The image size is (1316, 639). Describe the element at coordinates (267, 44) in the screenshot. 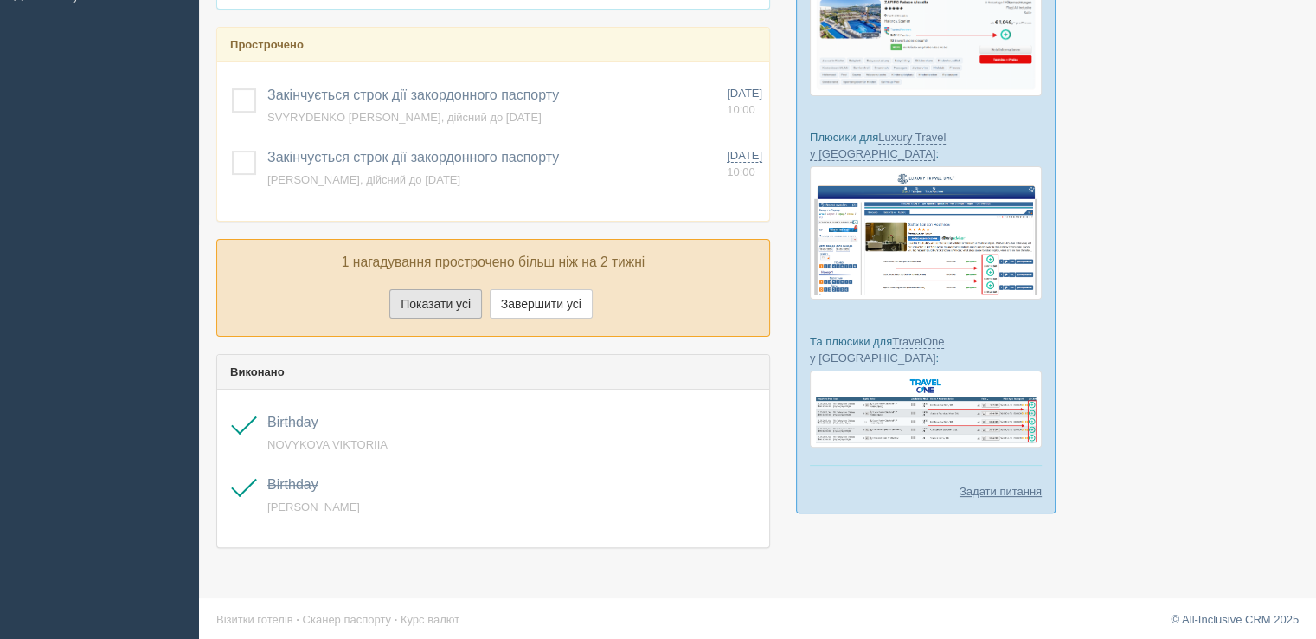

I see `b: Прострочено` at that location.